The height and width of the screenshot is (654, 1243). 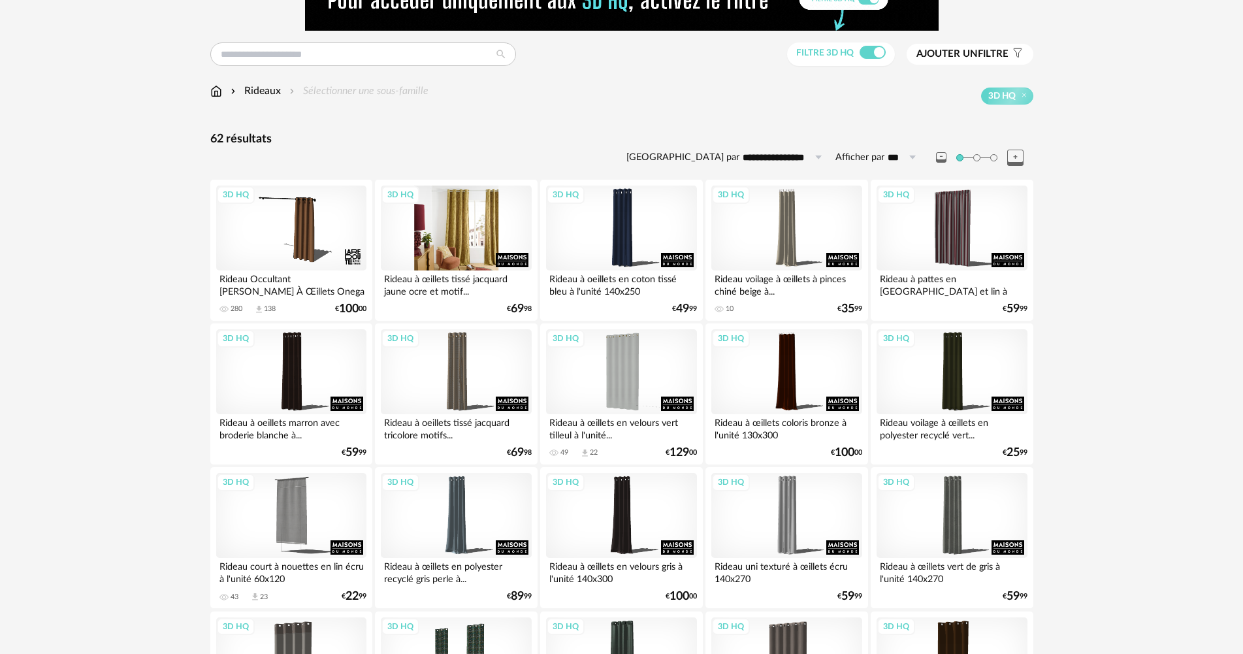 What do you see at coordinates (456, 284) in the screenshot?
I see `div: Rideau à œillets tissé jacquard jaune ocre et motif...` at bounding box center [456, 284].